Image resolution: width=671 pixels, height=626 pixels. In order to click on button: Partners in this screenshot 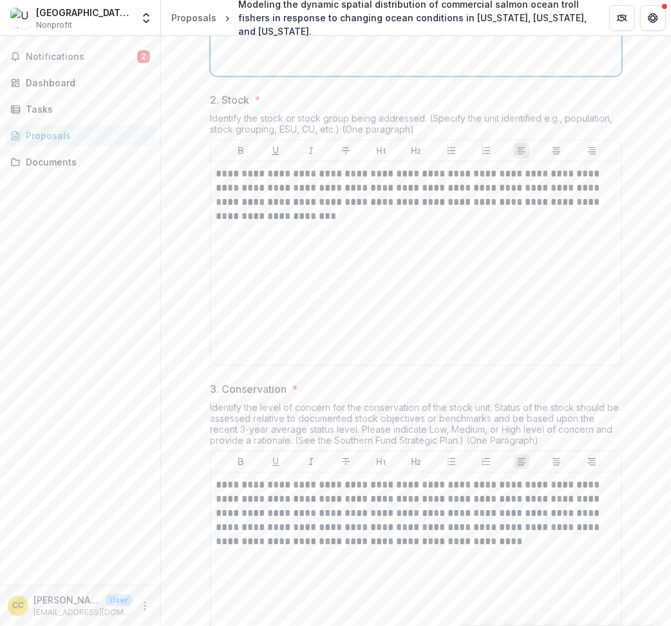, I will do `click(622, 18)`.